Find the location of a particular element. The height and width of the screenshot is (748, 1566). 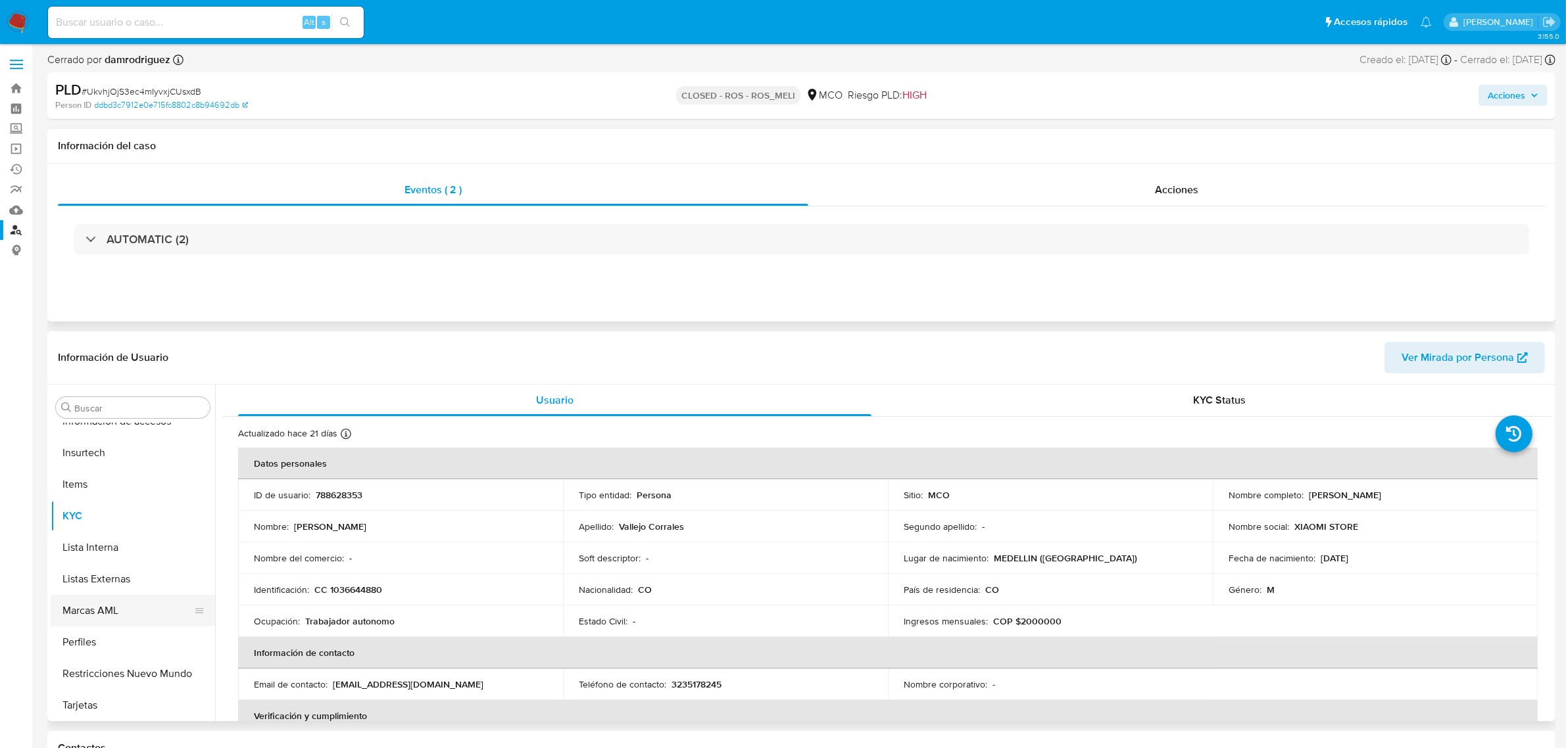

p: CC 1036644880 is located at coordinates (348, 590).